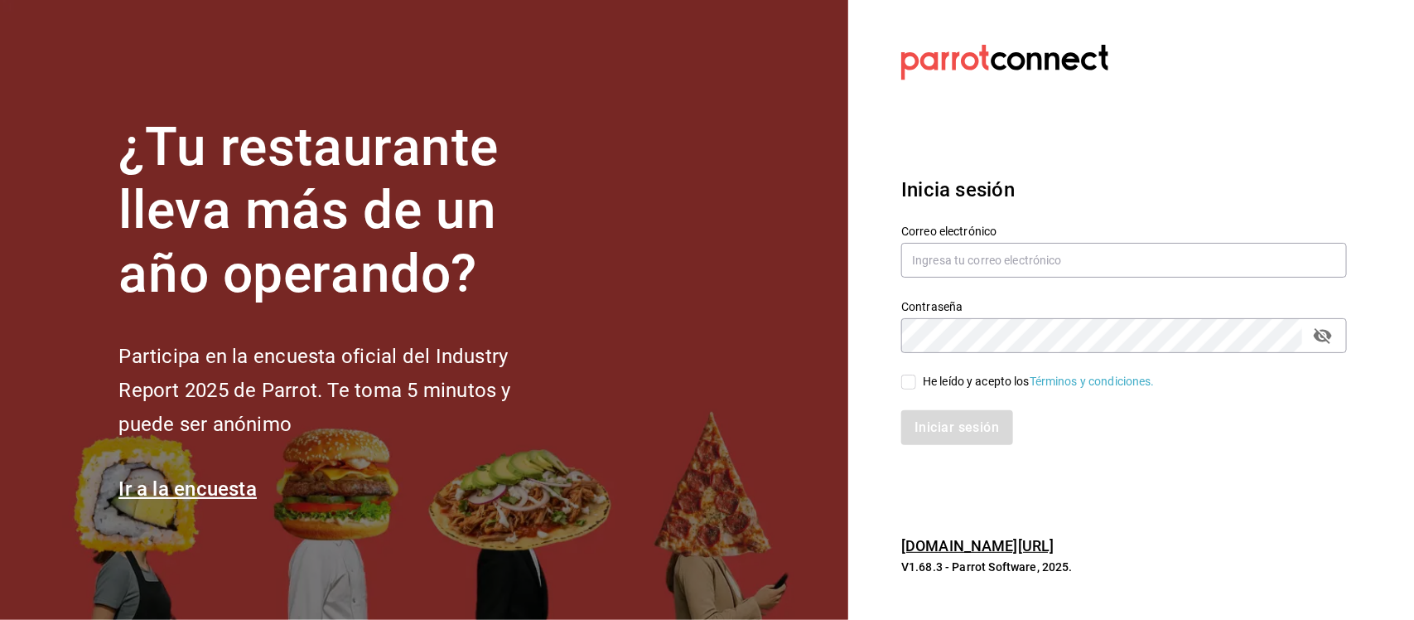 This screenshot has width=1414, height=620. What do you see at coordinates (342, 390) in the screenshot?
I see `h2: Participa en la encuesta oficial del Industry Report 2025 de Parrot. Te toma 5 minutos y puede se...` at bounding box center [342, 390].